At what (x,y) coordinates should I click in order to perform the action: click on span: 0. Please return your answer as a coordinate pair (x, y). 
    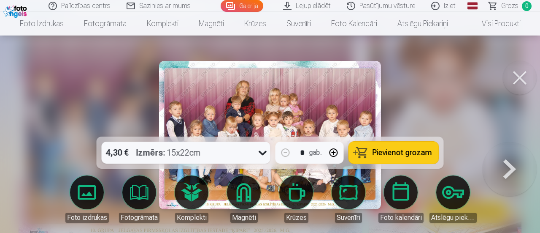
    Looking at the image, I should click on (527, 6).